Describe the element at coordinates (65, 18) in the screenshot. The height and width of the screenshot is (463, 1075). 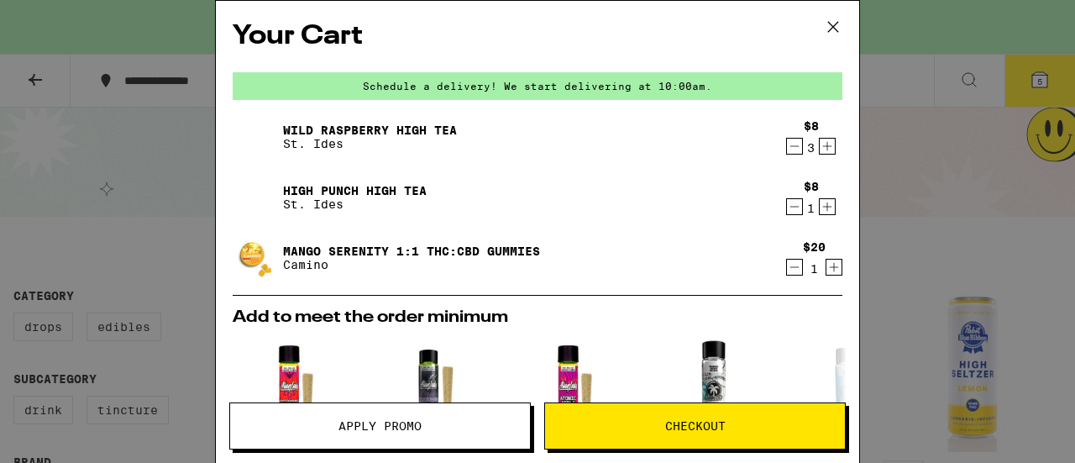
I see `span: Hi. Need any help?` at that location.